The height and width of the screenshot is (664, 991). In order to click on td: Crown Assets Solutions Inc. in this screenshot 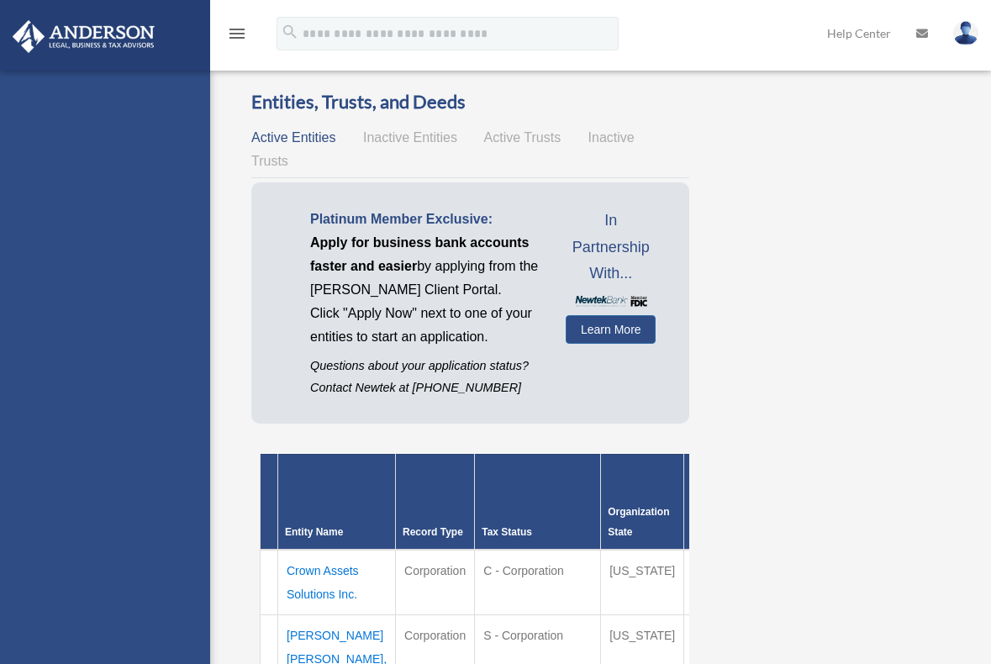, I will do `click(337, 583)`.